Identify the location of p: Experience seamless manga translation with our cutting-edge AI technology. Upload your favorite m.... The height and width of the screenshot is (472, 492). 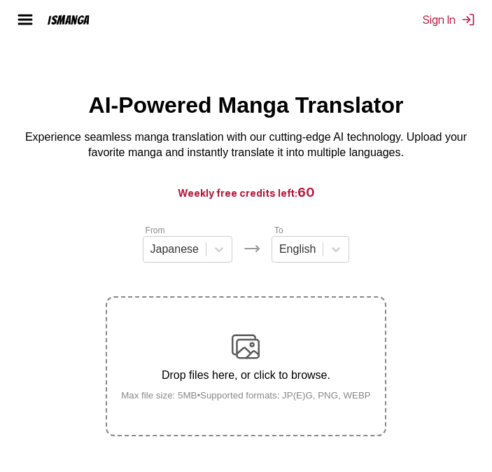
(246, 145).